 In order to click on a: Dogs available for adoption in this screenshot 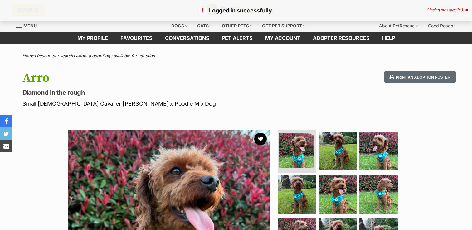, I will do `click(129, 56)`.